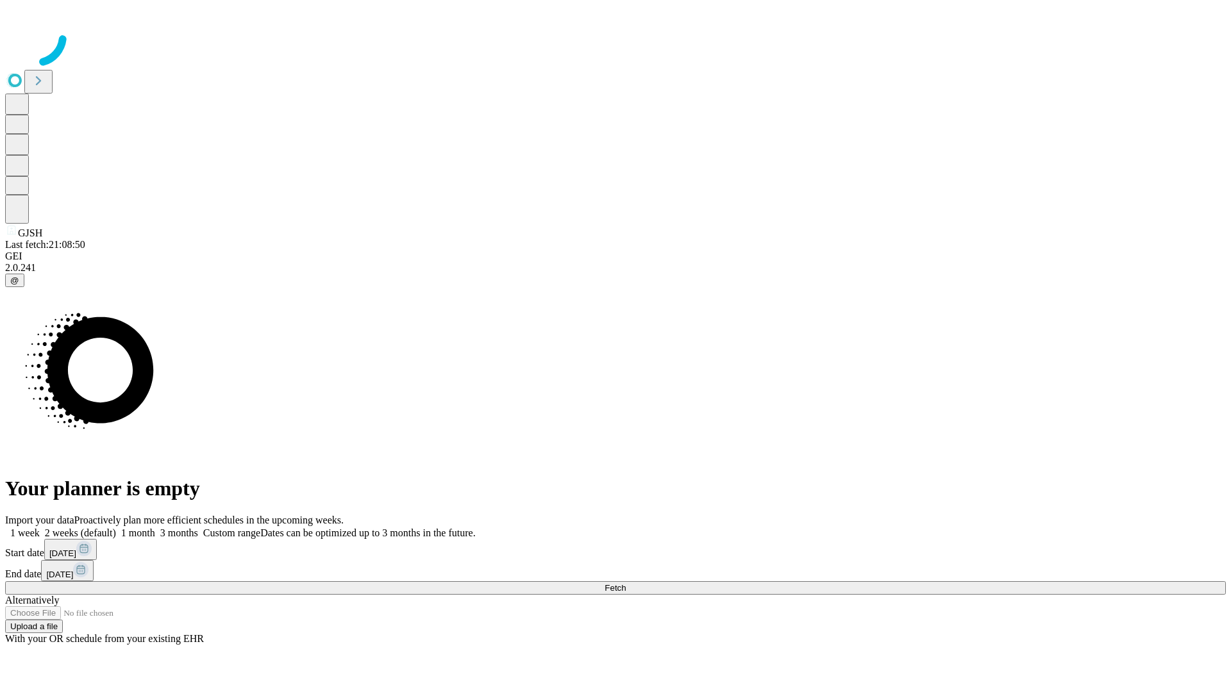  Describe the element at coordinates (615, 256) in the screenshot. I see `div: GEI` at that location.